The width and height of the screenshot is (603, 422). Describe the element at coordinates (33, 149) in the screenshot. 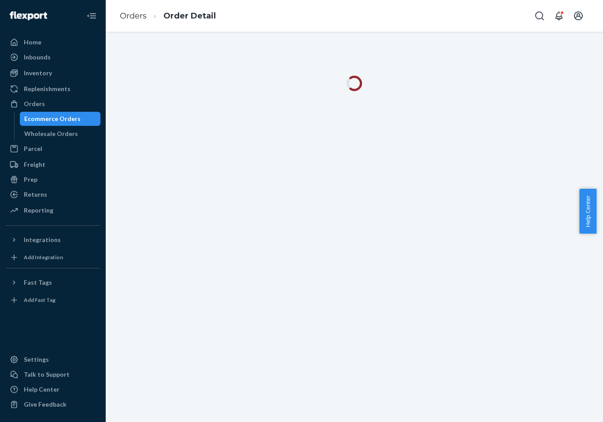

I see `div: Parcel` at that location.